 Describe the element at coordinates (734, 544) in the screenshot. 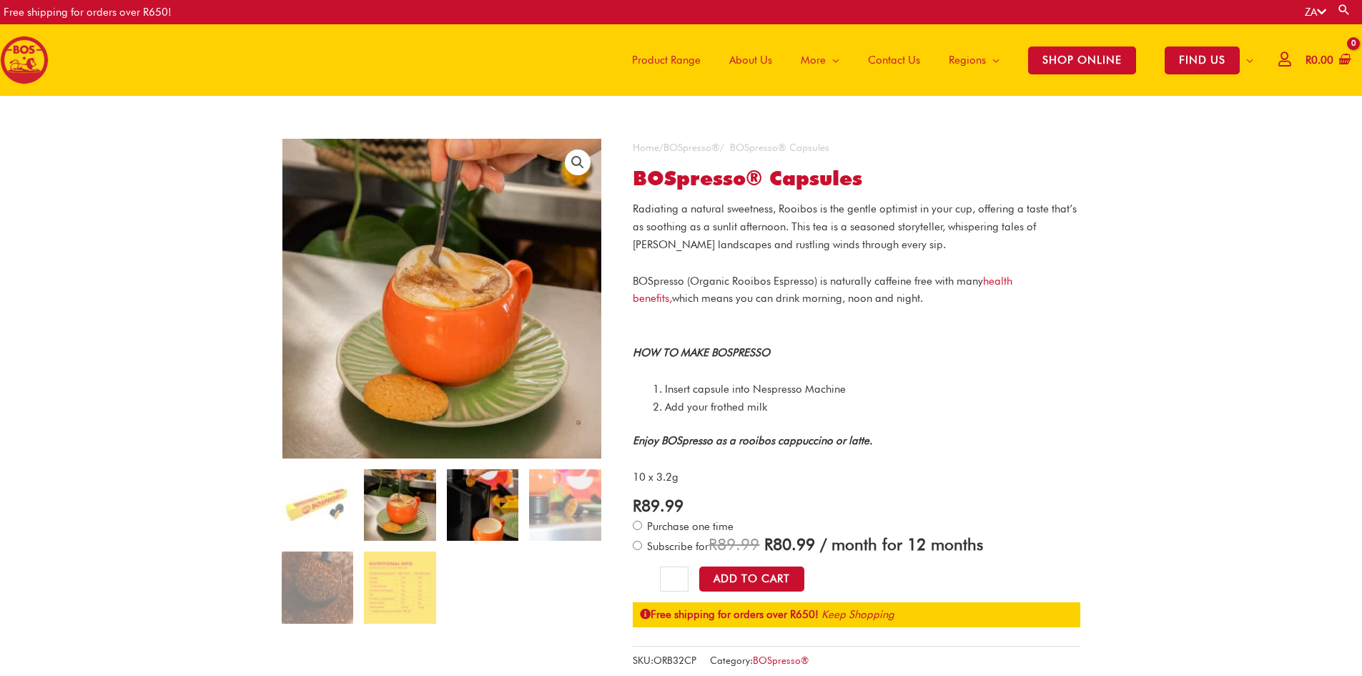

I see `span: 89.99` at that location.